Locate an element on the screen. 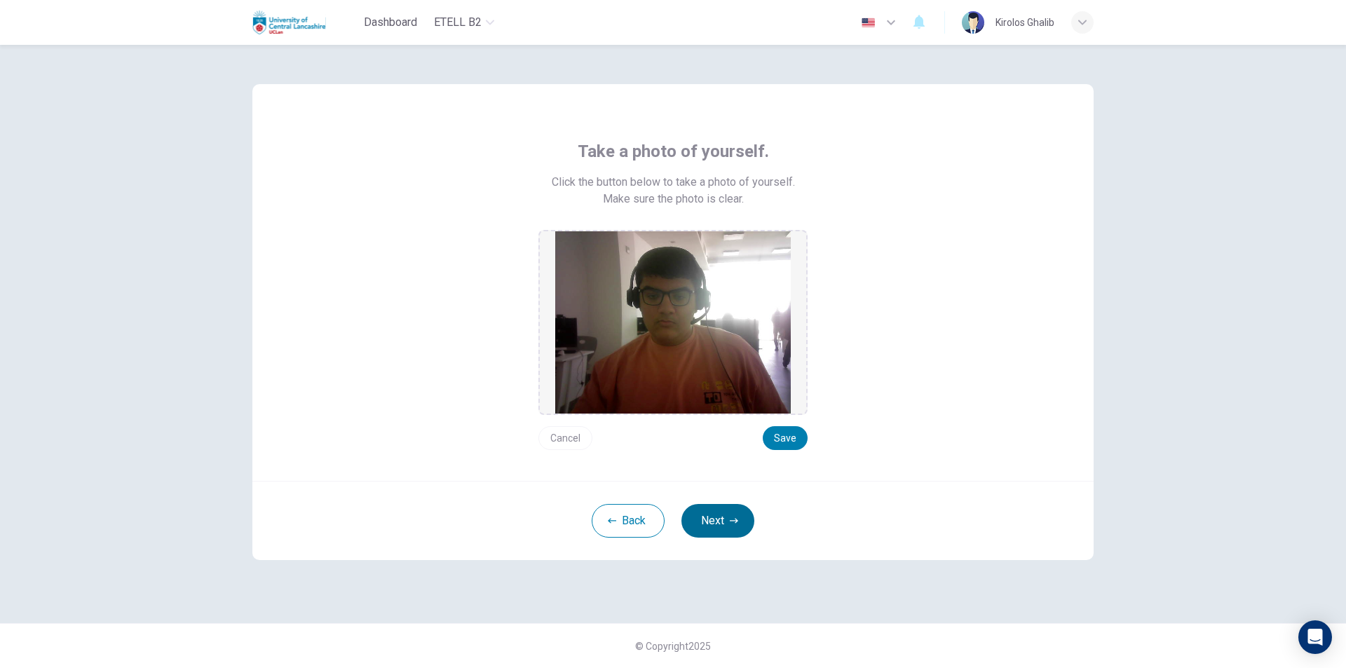 The width and height of the screenshot is (1346, 668). a: Dashboard is located at coordinates (390, 22).